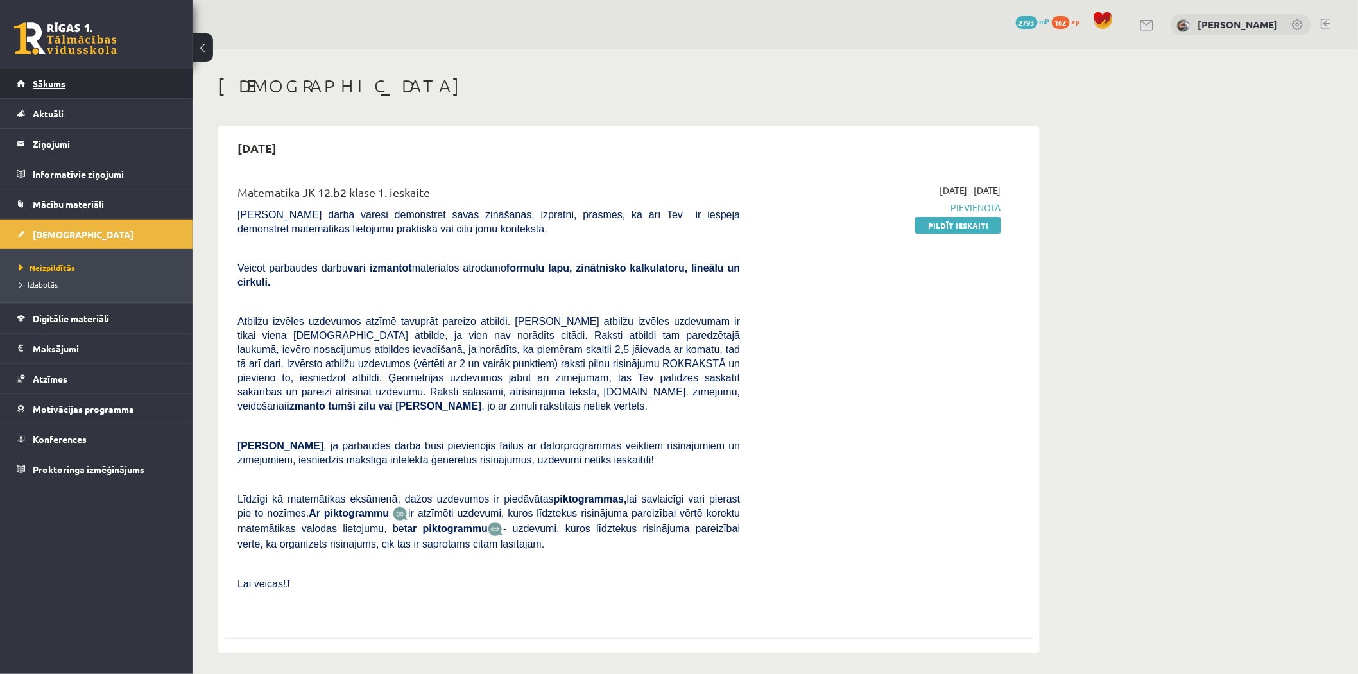  What do you see at coordinates (1076, 21) in the screenshot?
I see `span: xp` at bounding box center [1076, 21].